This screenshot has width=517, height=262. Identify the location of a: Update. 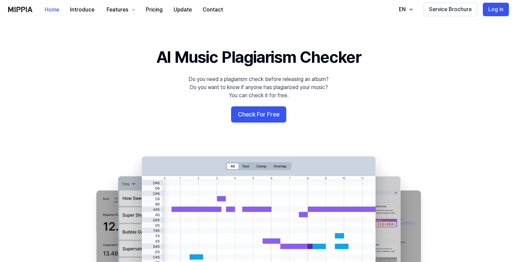
(183, 9).